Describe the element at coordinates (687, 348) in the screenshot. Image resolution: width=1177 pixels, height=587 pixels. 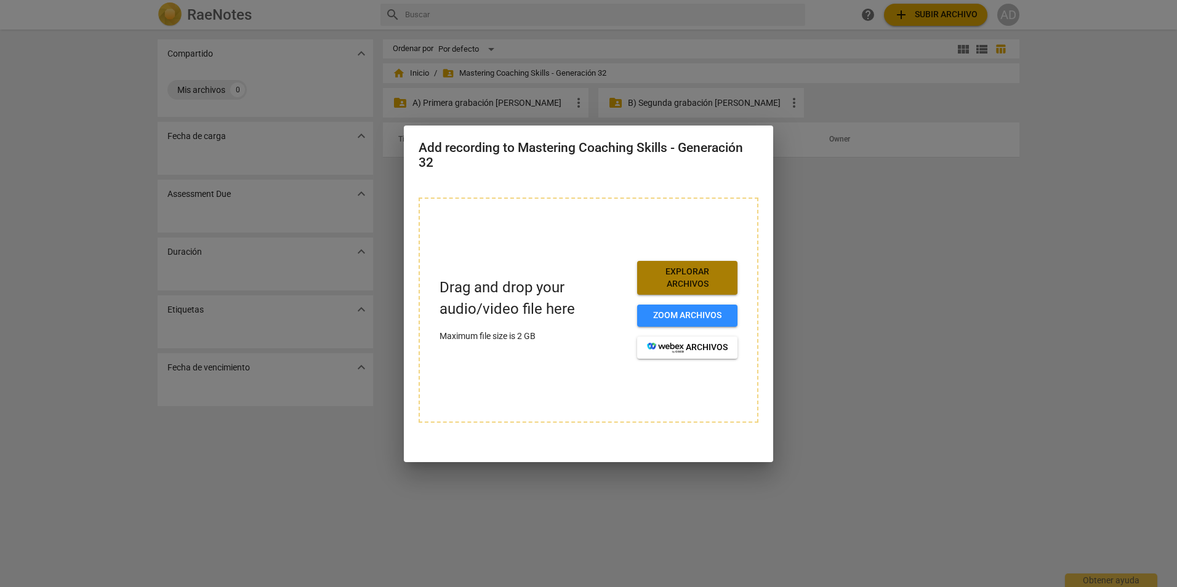
I see `button: archivos` at that location.